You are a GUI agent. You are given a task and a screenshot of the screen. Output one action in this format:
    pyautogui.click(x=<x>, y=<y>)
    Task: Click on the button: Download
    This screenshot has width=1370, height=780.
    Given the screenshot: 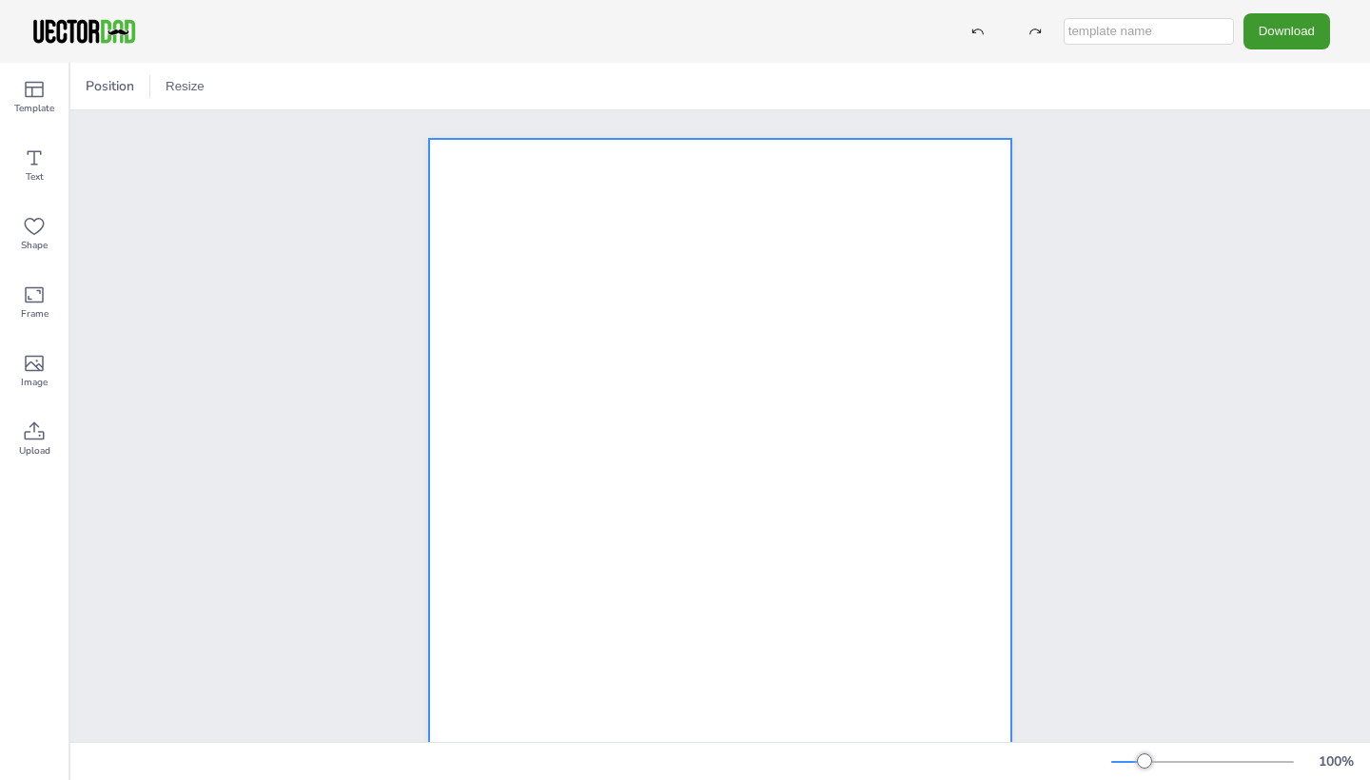 What is the action you would take?
    pyautogui.click(x=1286, y=30)
    